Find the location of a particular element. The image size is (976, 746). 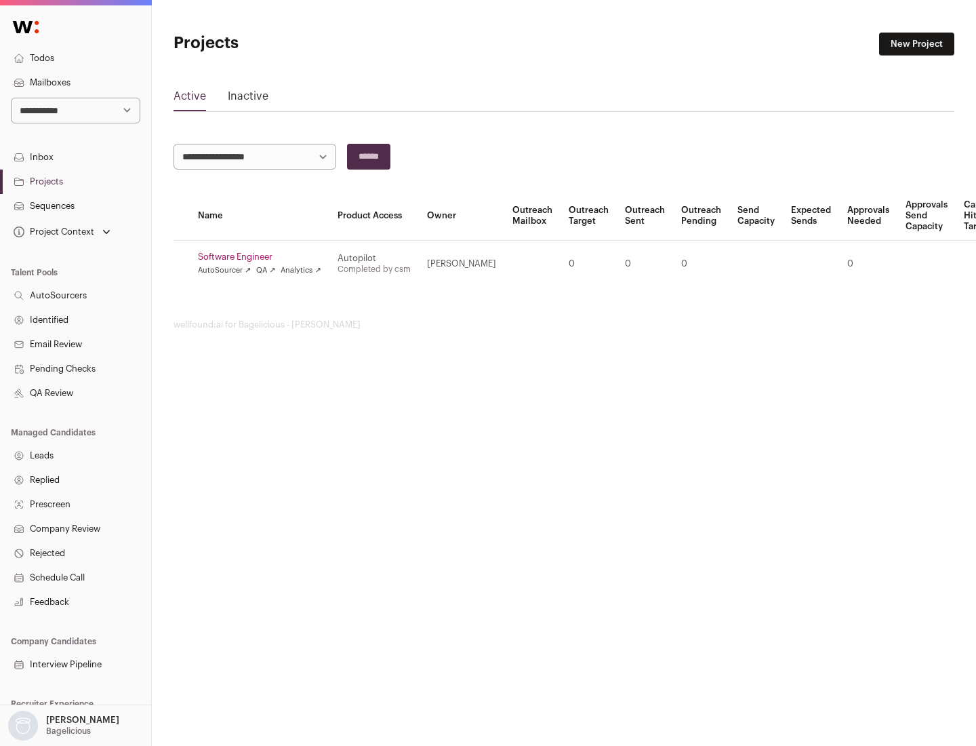

a: AutoSourcer ↗ is located at coordinates (224, 270).